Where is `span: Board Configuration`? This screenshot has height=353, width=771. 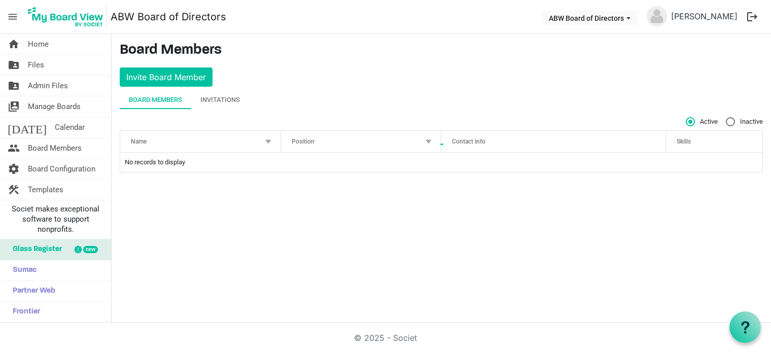 span: Board Configuration is located at coordinates (61, 169).